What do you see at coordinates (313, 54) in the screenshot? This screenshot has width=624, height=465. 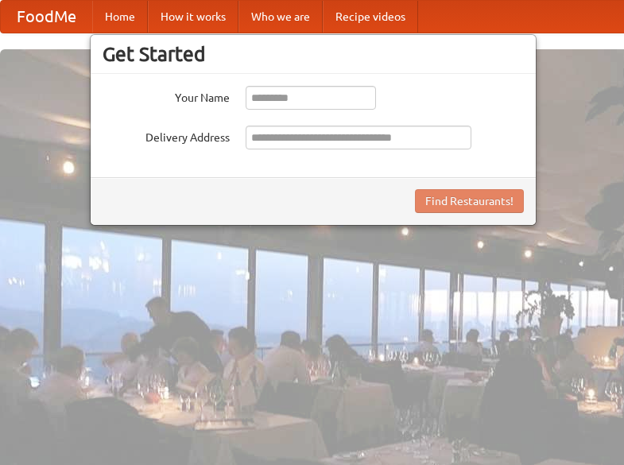 I see `h3: Get Started` at bounding box center [313, 54].